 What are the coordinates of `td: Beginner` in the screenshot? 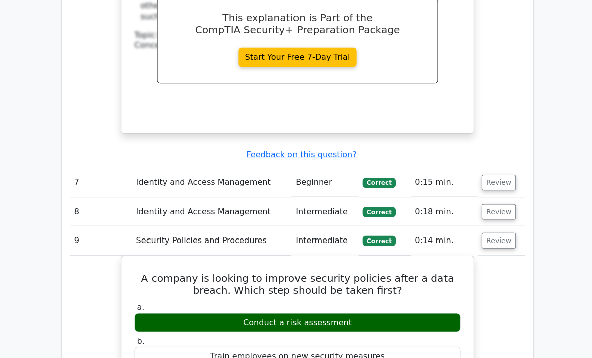 It's located at (323, 181).